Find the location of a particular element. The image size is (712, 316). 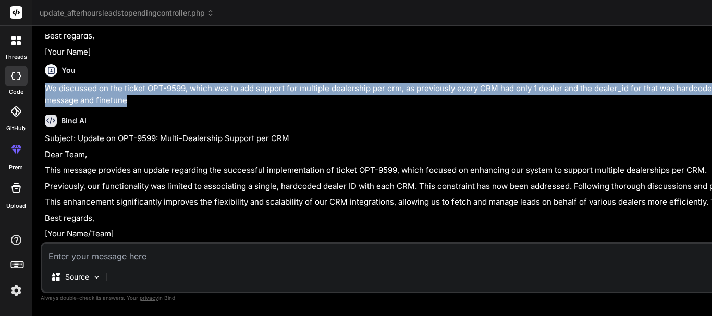

label: GitHub is located at coordinates (16, 128).